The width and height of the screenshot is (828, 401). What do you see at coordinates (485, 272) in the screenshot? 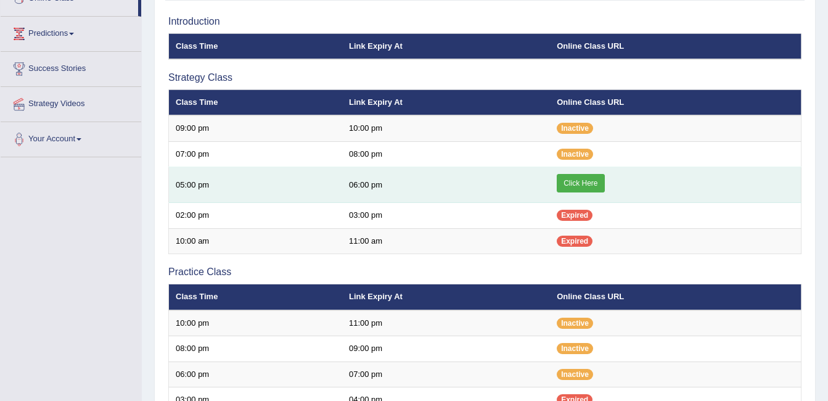
I see `h3: Practice Class` at bounding box center [485, 272].